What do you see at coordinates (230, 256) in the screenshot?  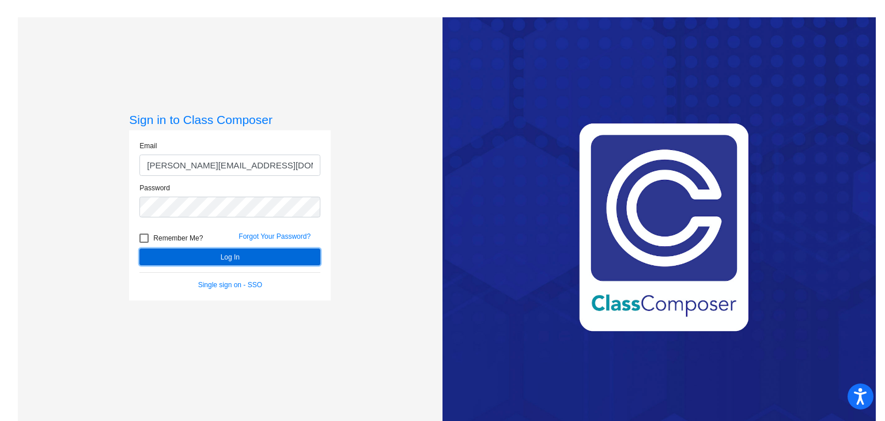 I see `button: Log In` at bounding box center [230, 256].